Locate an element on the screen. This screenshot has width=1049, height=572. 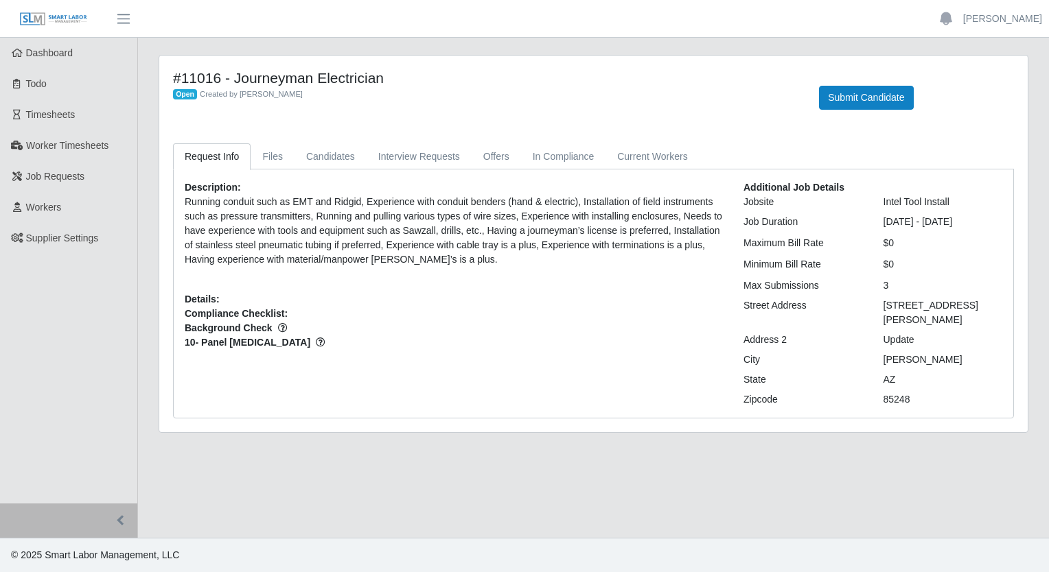
span: Worker Timesheets is located at coordinates (67, 145).